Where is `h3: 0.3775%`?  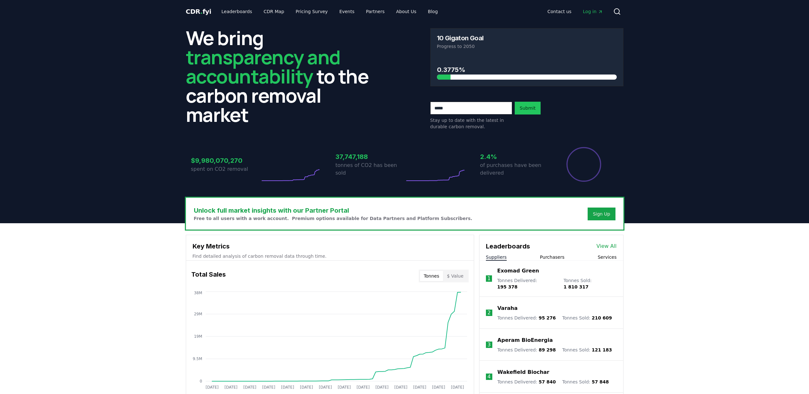
h3: 0.3775% is located at coordinates (527, 70).